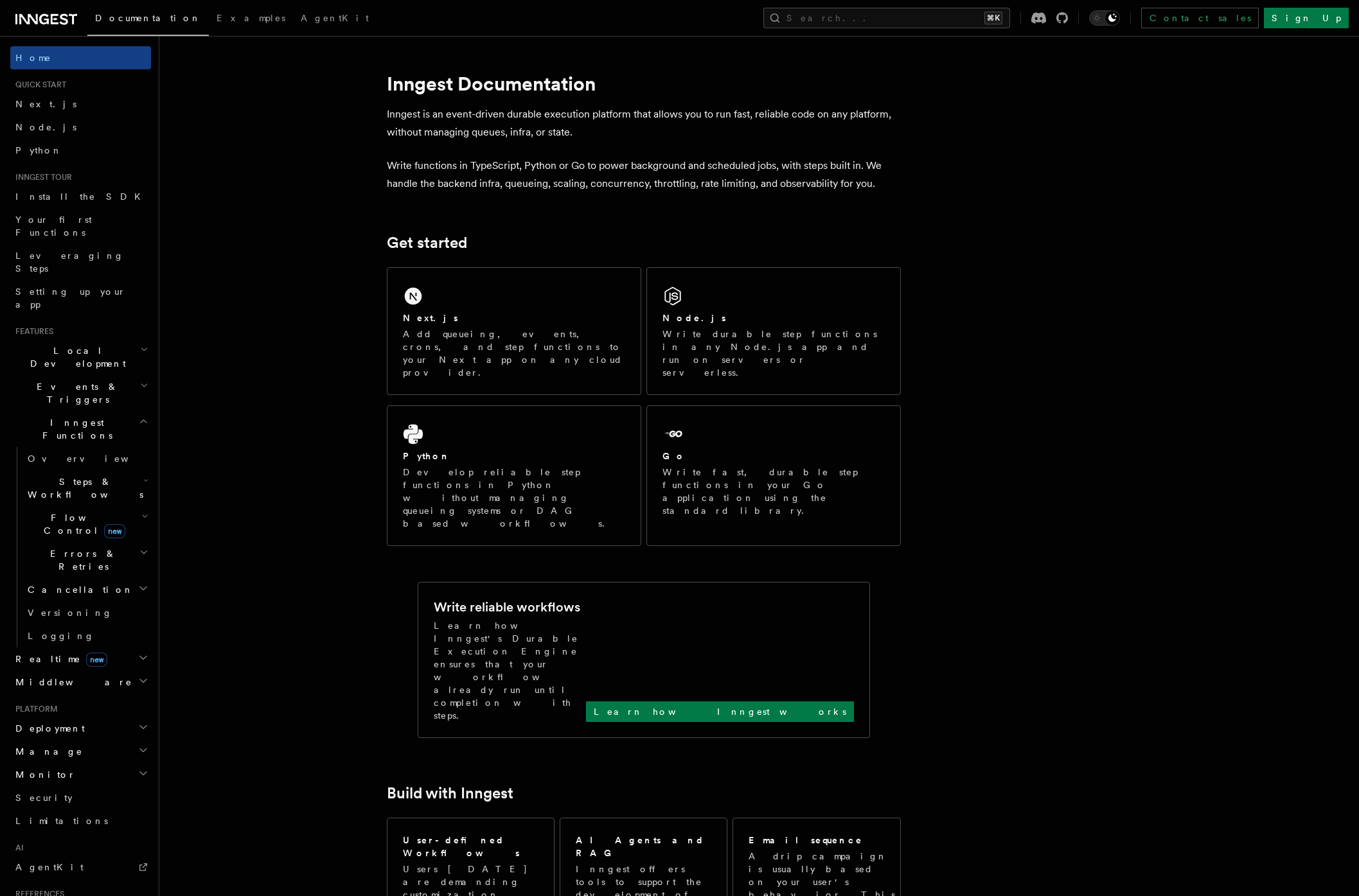  Describe the element at coordinates (78, 590) in the screenshot. I see `span: Cancellation` at that location.